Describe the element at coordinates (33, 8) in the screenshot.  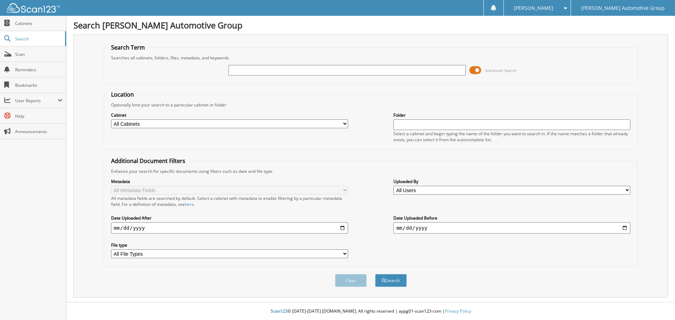
I see `img: scan123-logo-white.svg` at that location.